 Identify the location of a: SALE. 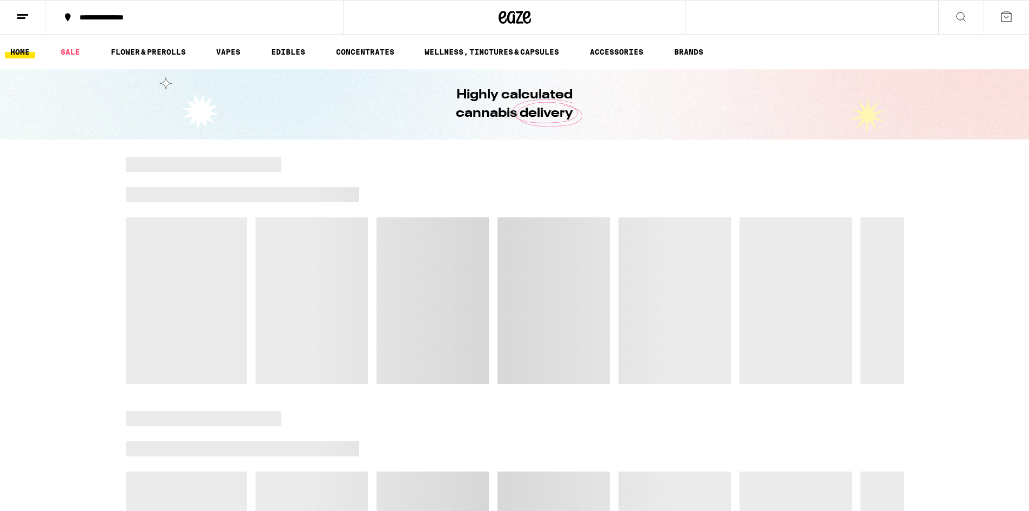
(70, 52).